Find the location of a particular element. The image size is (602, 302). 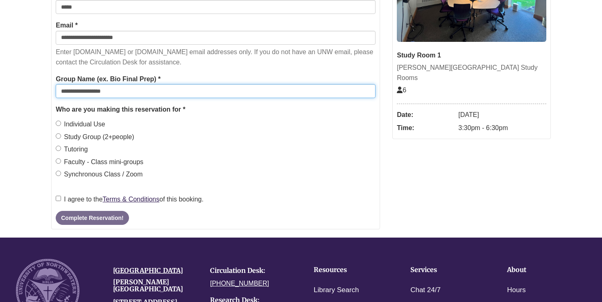

label: Individual Use is located at coordinates (80, 124).